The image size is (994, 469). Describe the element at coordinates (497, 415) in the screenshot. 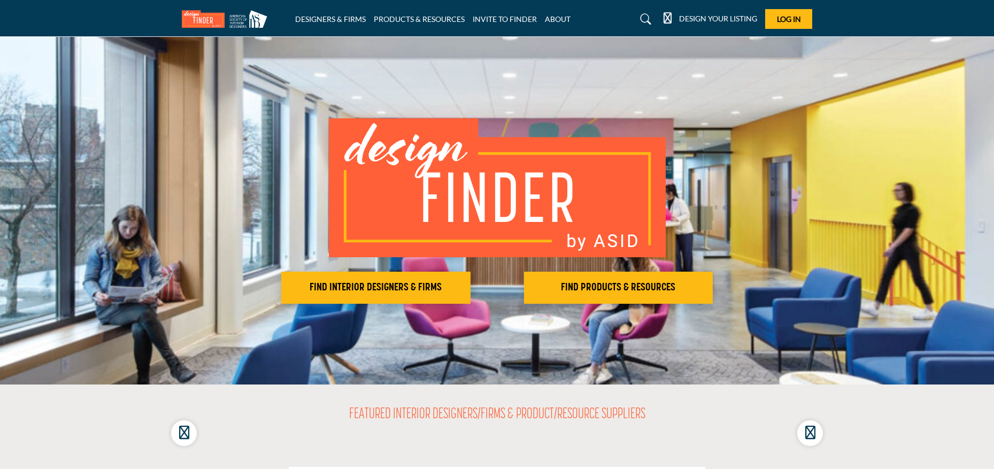

I see `h2: FEATURED INTERIOR DESIGNERS/FIRMS & PRODUCT/RESOURCE SUPPLIERS` at that location.